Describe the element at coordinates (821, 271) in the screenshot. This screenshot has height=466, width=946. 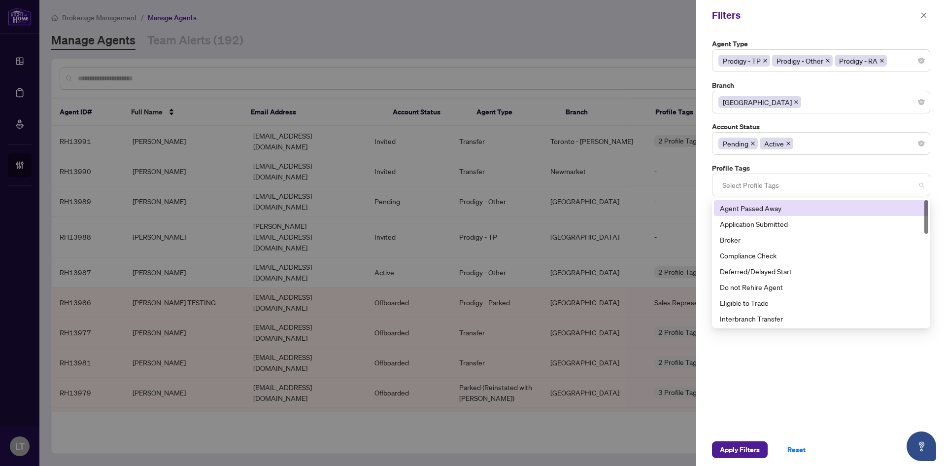
I see `div: Deferred/Delayed Start` at that location.